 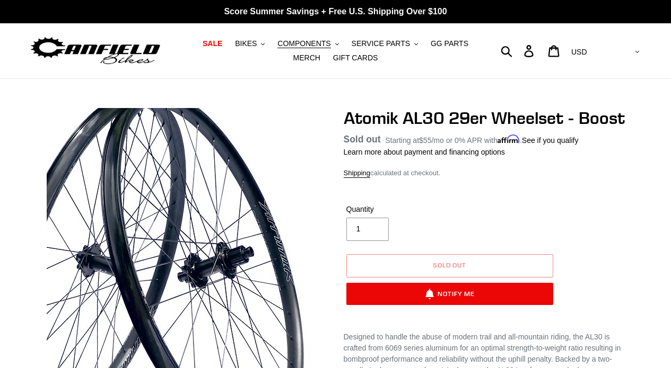 I want to click on span: GG PARTS, so click(x=449, y=43).